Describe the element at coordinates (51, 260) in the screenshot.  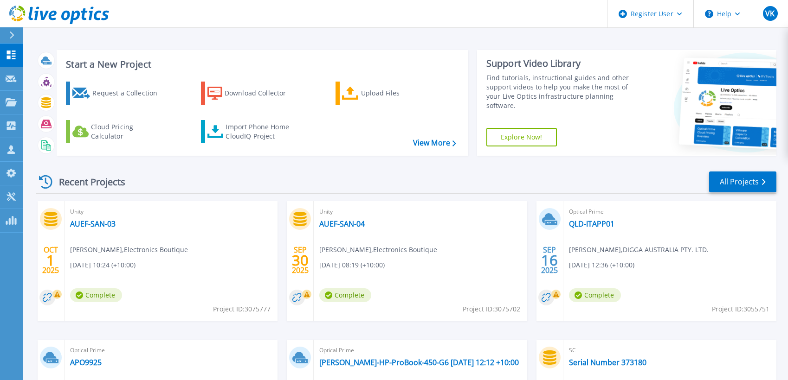
I see `span: 1` at that location.